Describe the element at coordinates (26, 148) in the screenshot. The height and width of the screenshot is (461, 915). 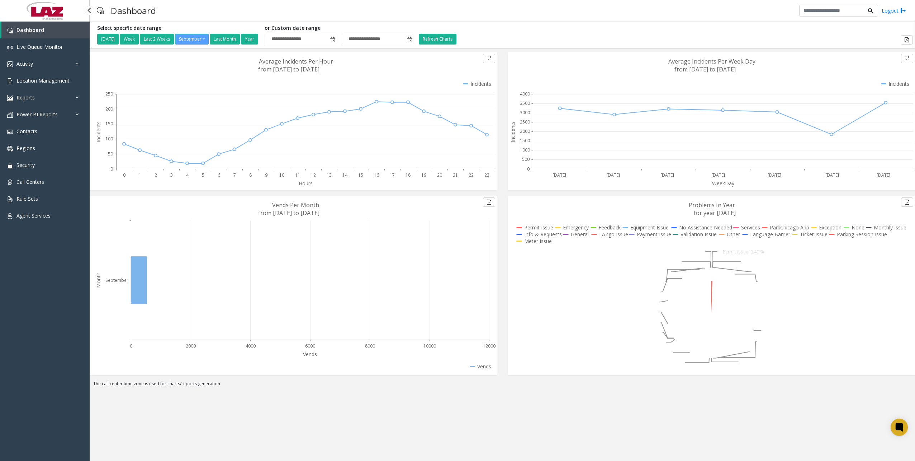
I see `span: Regions` at that location.